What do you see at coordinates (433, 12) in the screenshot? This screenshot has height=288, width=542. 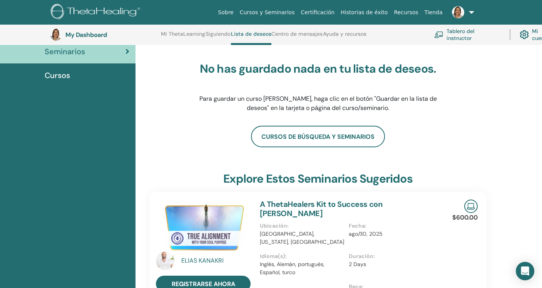 I see `a: Tienda` at bounding box center [433, 12].